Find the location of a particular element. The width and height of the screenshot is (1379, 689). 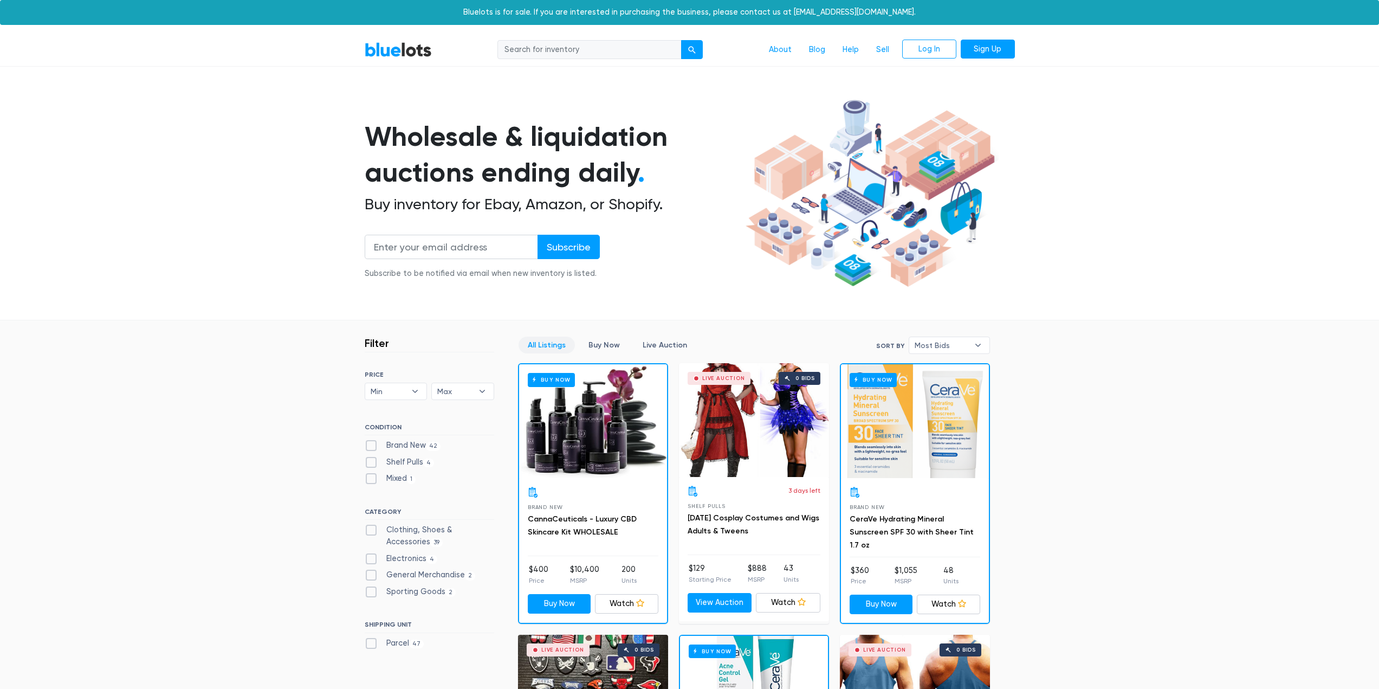

span: Min is located at coordinates (389, 391).